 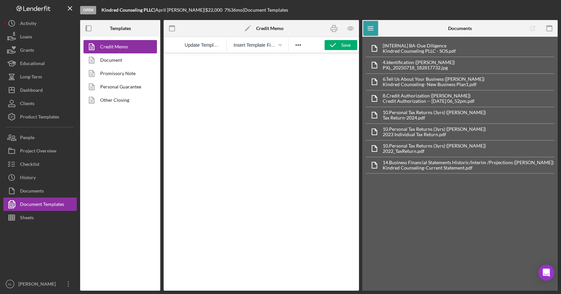 What do you see at coordinates (27, 104) in the screenshot?
I see `div: Clients` at bounding box center [27, 104].